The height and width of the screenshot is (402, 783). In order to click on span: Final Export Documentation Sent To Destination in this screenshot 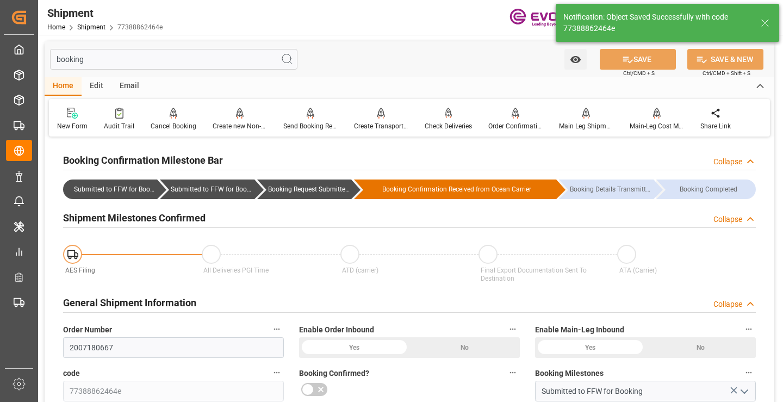, I will do `click(533, 274)`.